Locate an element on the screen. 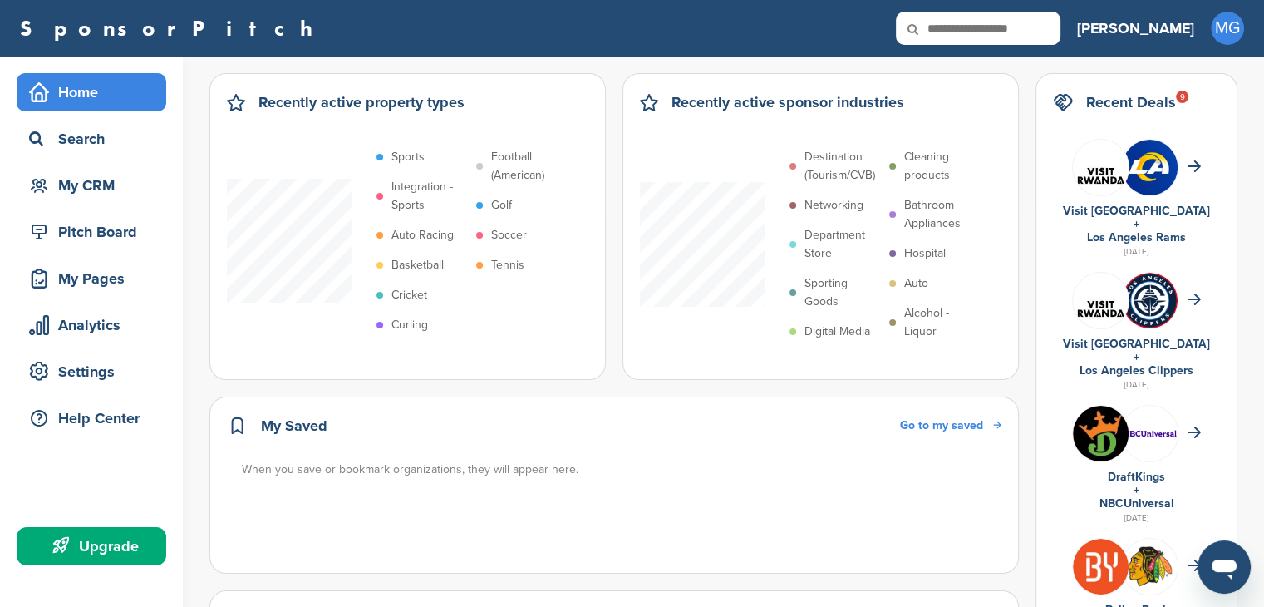 The height and width of the screenshot is (607, 1264). a: Upgrade is located at coordinates (91, 546).